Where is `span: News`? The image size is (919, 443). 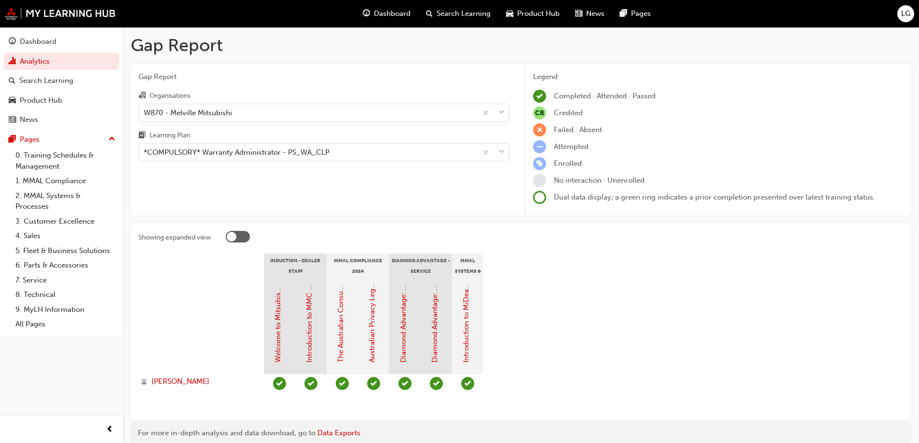
span: News is located at coordinates (595, 14).